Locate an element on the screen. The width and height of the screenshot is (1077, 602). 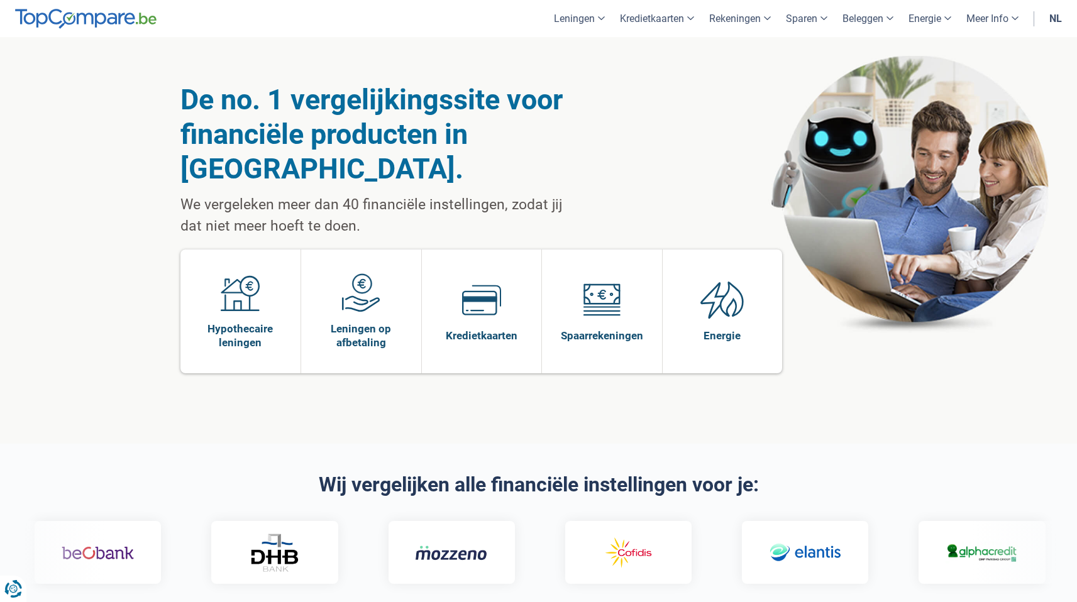
span: Kredietkaarten is located at coordinates (481, 336).